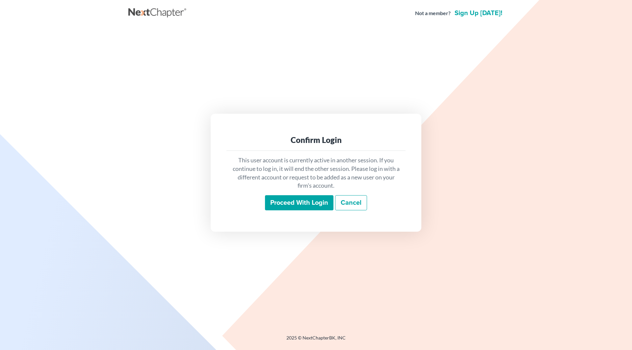  I want to click on a: Cancel, so click(351, 203).